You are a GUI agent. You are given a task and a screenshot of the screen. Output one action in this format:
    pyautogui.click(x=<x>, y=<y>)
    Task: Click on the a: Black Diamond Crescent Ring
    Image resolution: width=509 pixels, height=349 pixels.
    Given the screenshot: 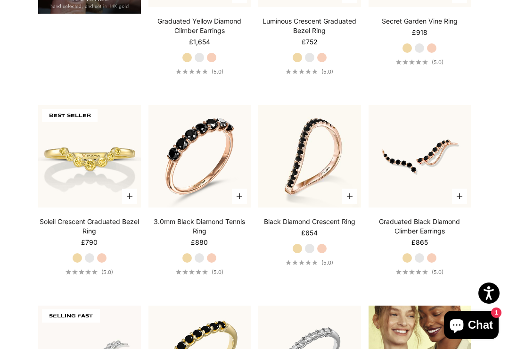 What is the action you would take?
    pyautogui.click(x=310, y=222)
    